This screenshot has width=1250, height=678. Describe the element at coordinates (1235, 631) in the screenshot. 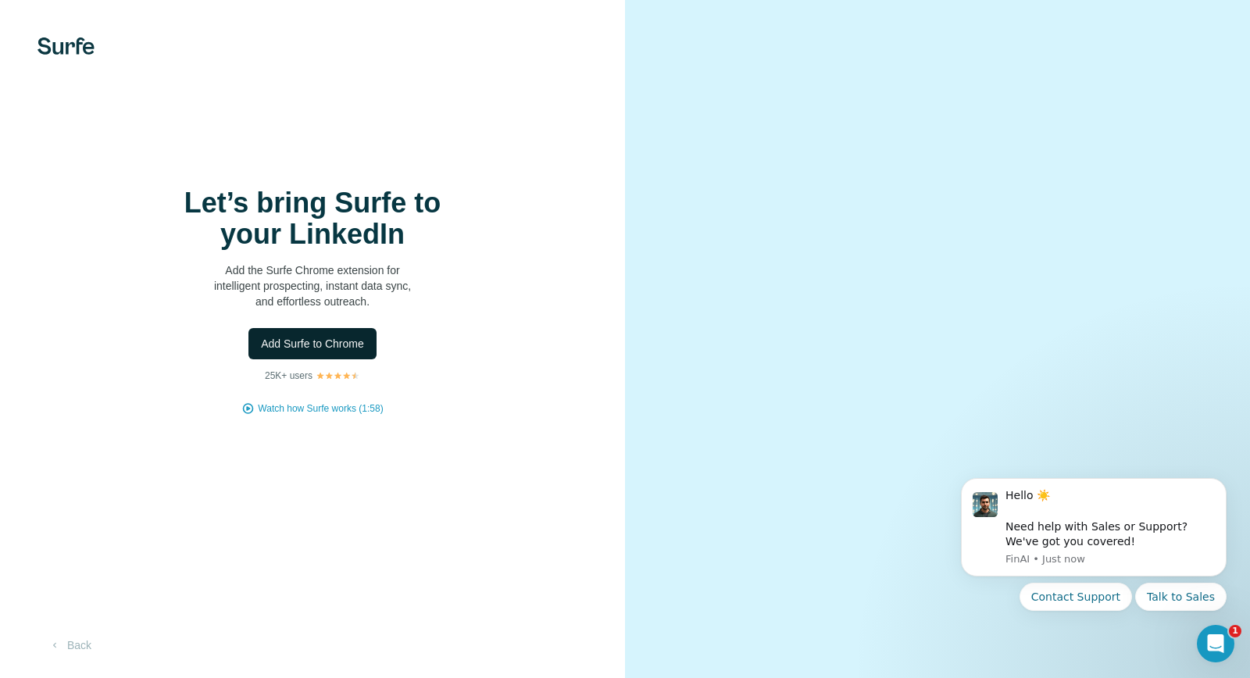

I see `span: 1` at that location.